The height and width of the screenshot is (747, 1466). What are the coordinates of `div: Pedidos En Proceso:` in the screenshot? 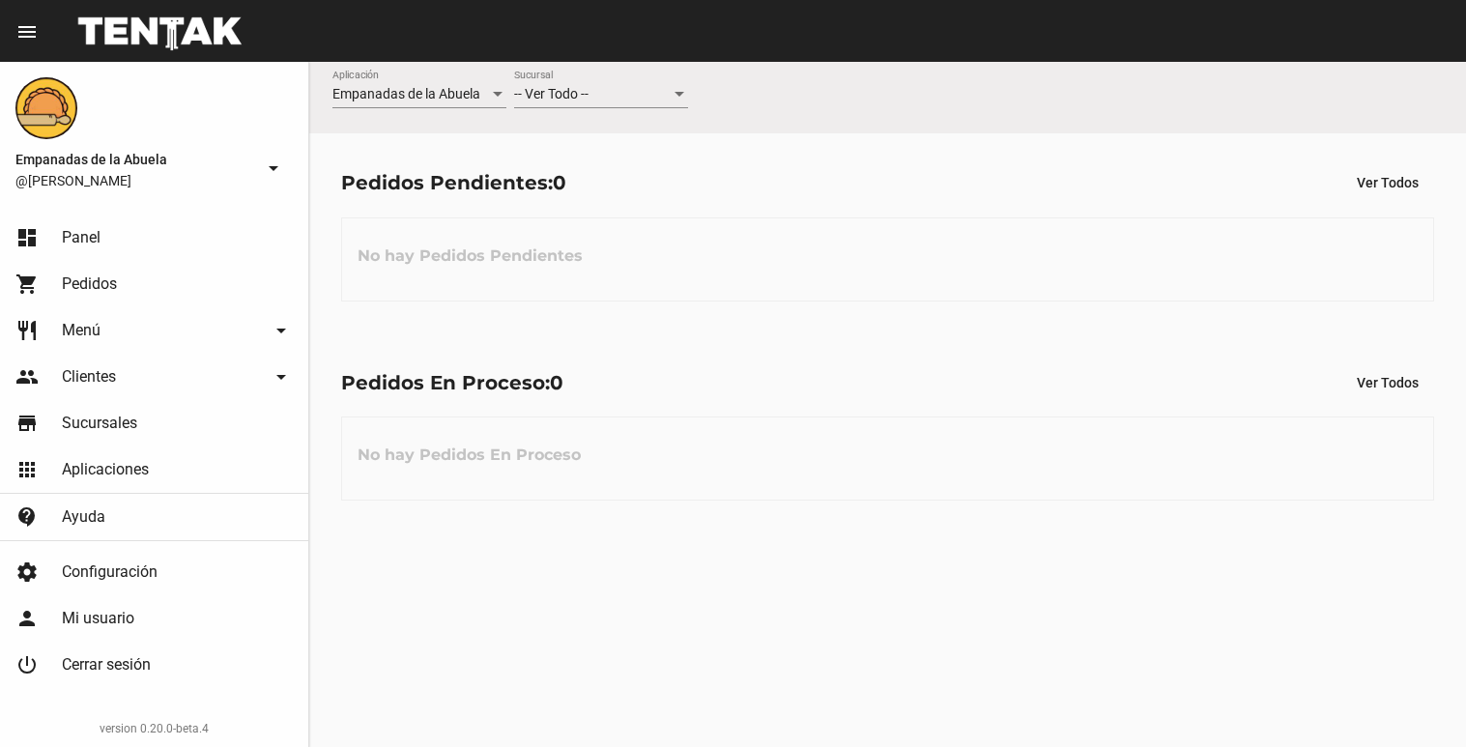 It's located at (452, 383).